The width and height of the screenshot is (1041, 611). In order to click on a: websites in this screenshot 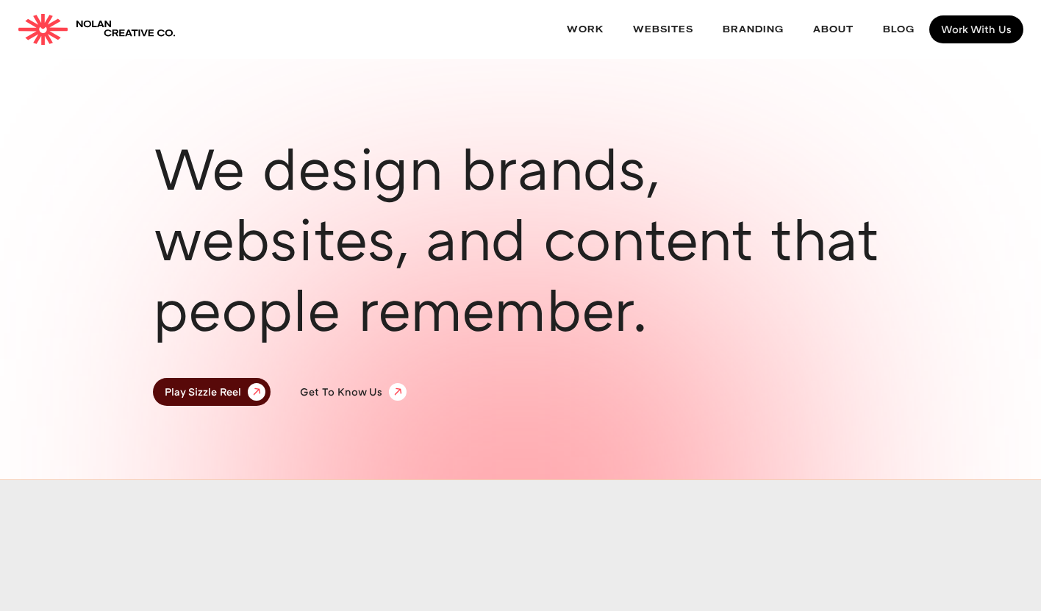, I will do `click(663, 29)`.